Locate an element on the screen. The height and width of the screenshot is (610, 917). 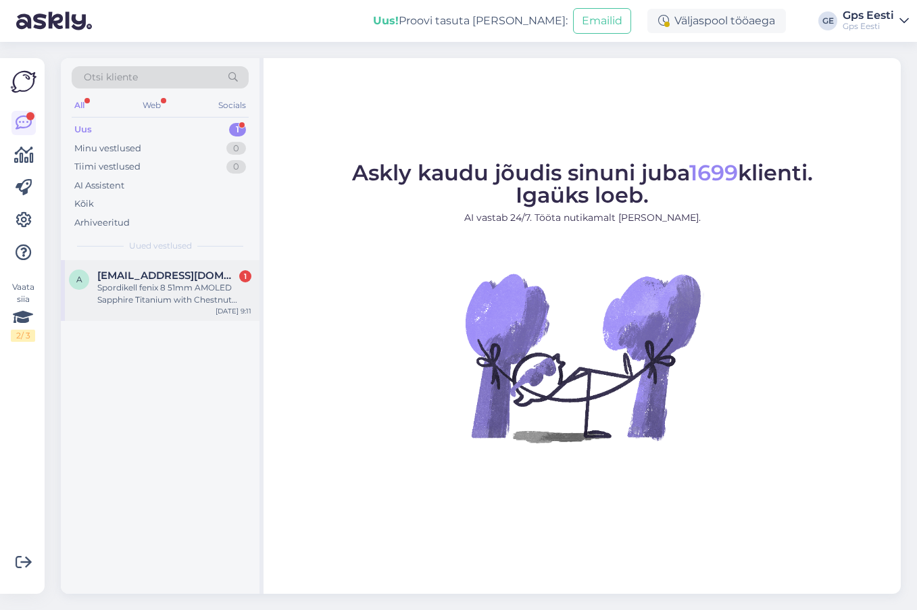
div: Uus is located at coordinates (83, 130).